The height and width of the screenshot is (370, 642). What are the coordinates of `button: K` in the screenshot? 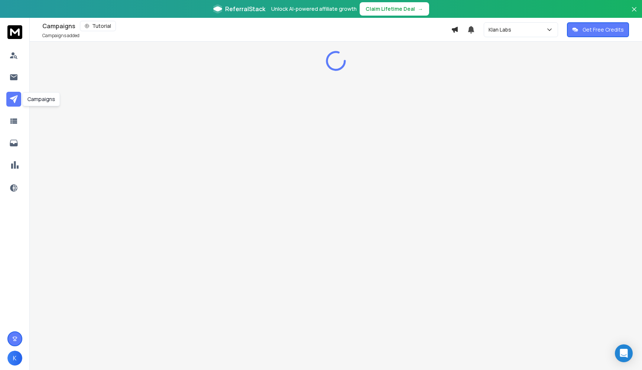 It's located at (15, 358).